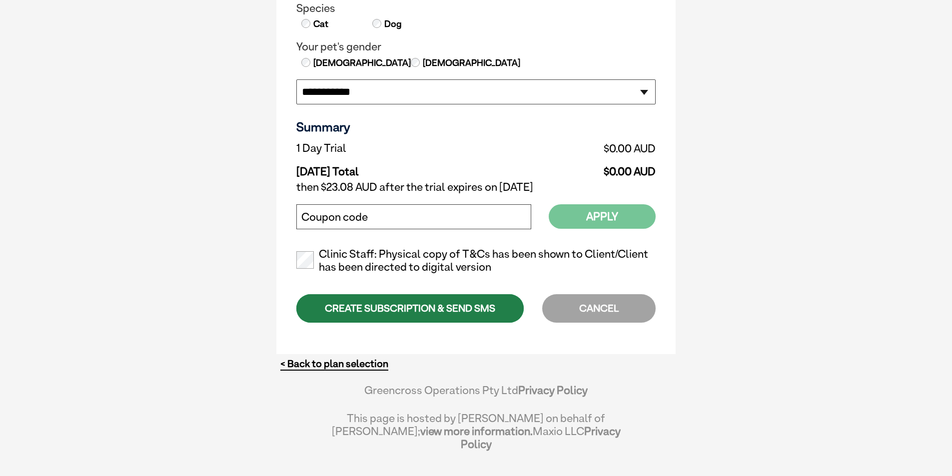 This screenshot has width=952, height=476. What do you see at coordinates (476, 127) in the screenshot?
I see `h3: Summary` at bounding box center [476, 127].